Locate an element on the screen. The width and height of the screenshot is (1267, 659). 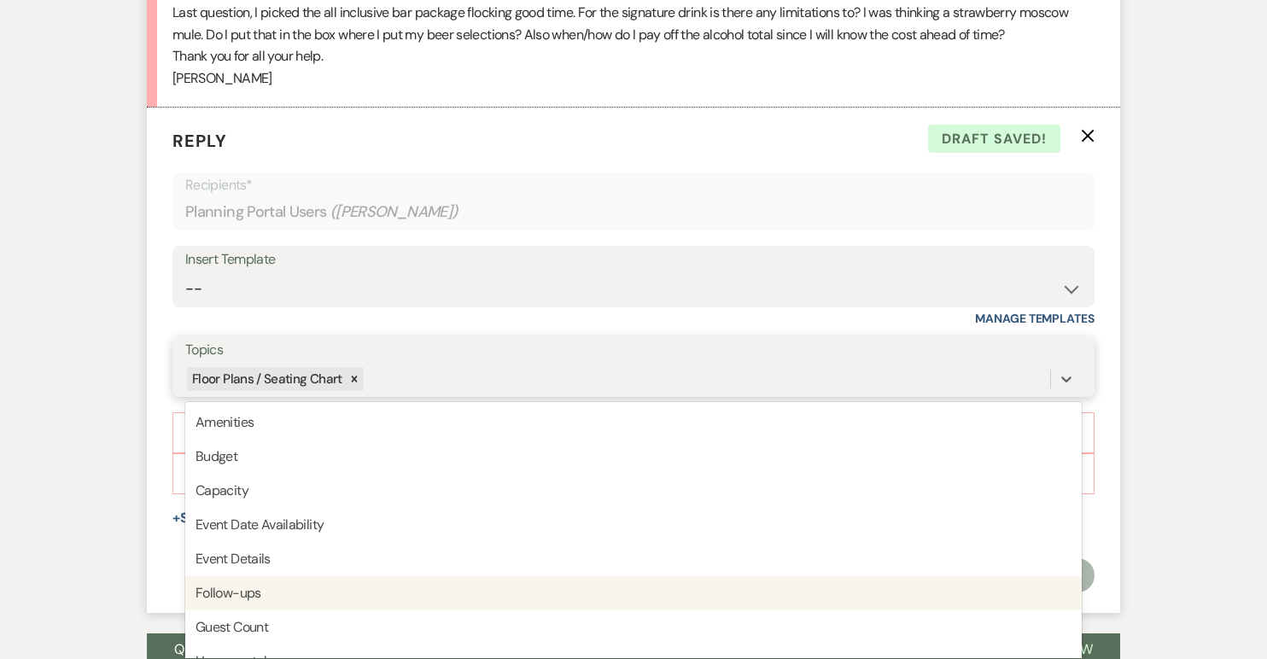
span: Reply is located at coordinates (200, 141).